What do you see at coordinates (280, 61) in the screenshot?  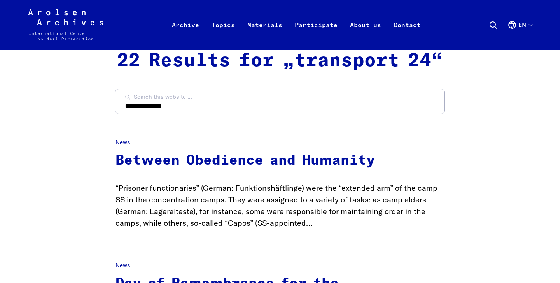 I see `h2: 22 Results for „transport 24“` at bounding box center [280, 61].